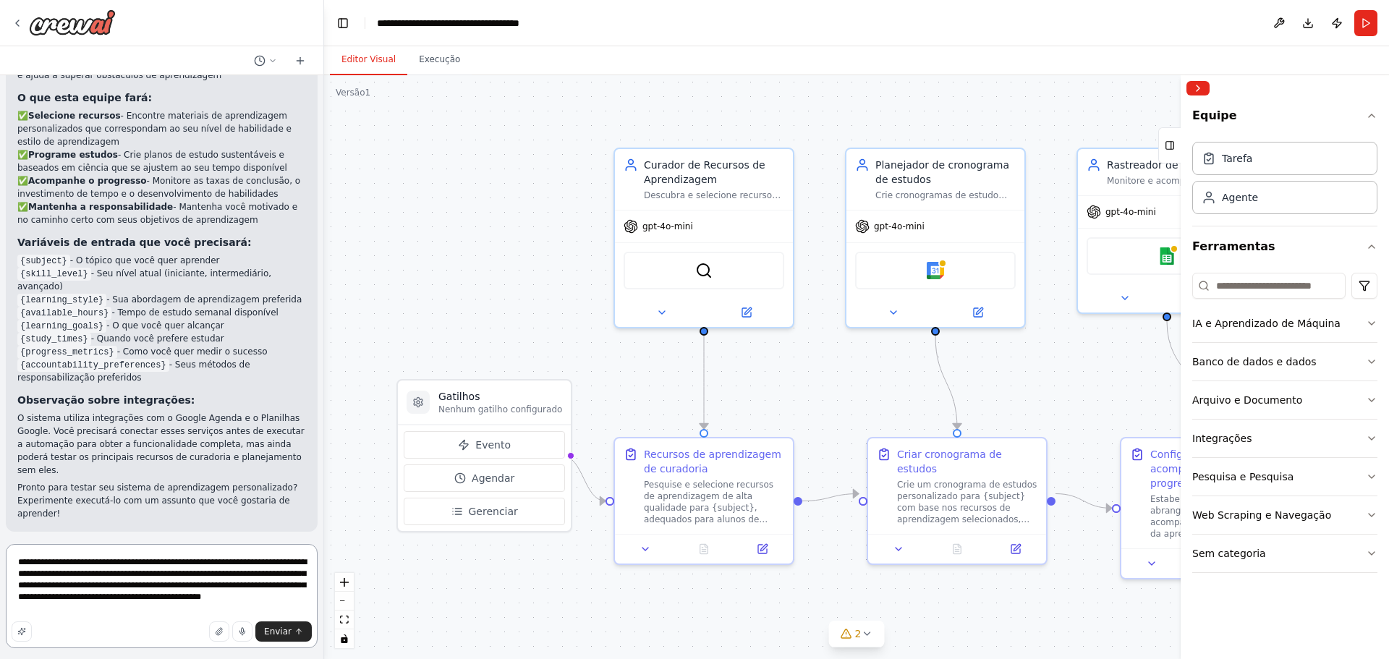 This screenshot has width=1389, height=659. I want to click on font: Execução, so click(439, 59).